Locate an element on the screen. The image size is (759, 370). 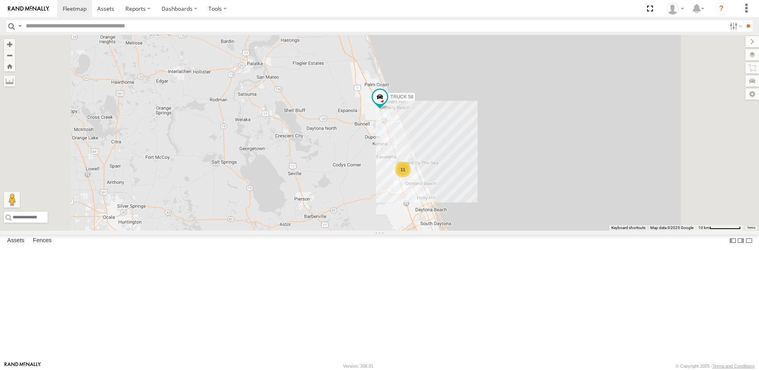
button: Zoom Home is located at coordinates (10, 66).